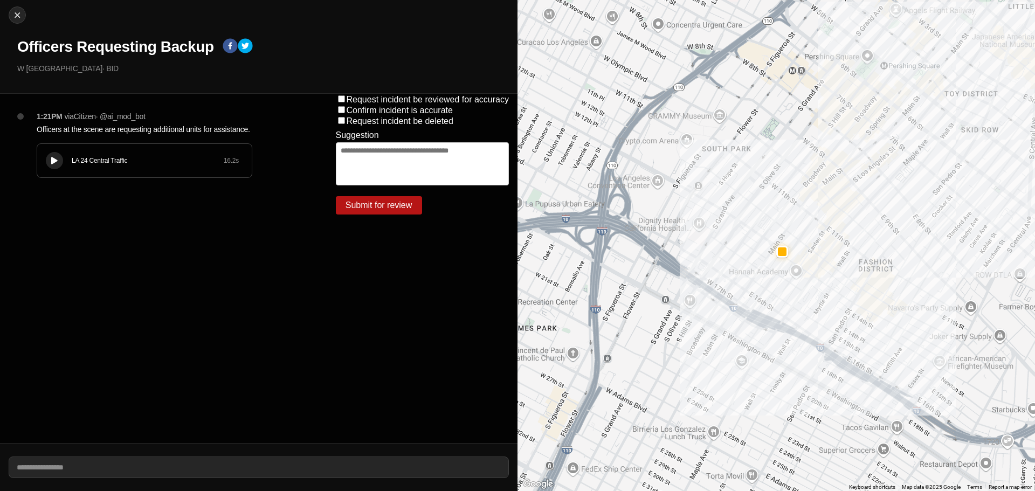 The image size is (1035, 491). What do you see at coordinates (17, 15) in the screenshot?
I see `button: cancel` at bounding box center [17, 15].